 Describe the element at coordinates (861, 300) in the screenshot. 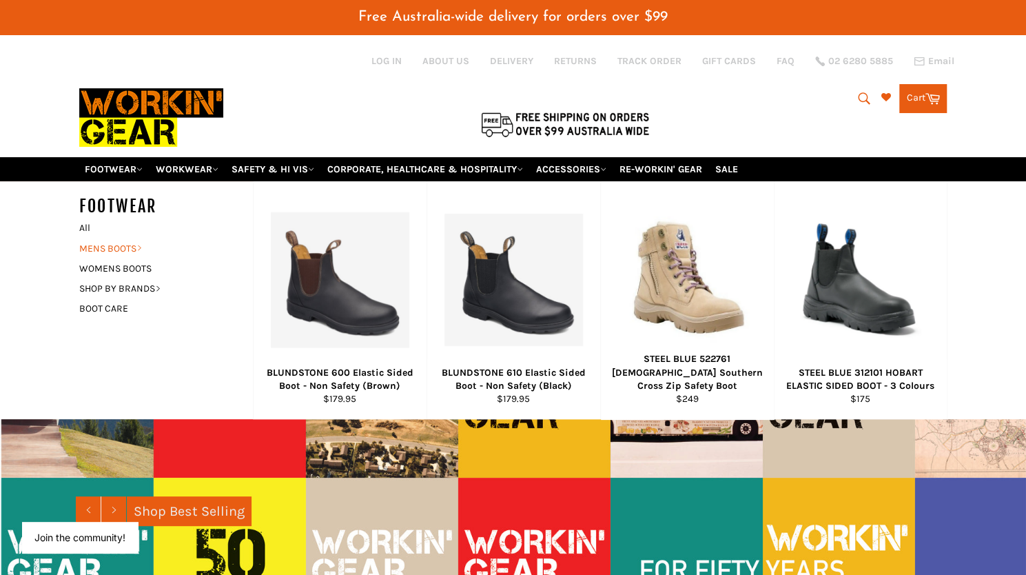

I see `a: STEEL BLUE 312101 HOBART ELASTIC SIDED BOOT - Workin' Gear STEEL BLUE 312101 HOBART ELASTIC SIDED...` at that location.